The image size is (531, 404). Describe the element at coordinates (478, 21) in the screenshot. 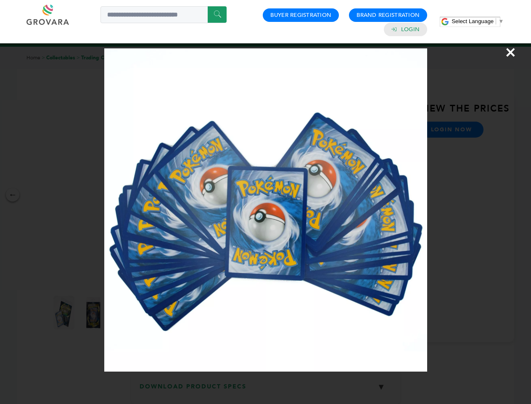

I see `a: Select Language​` at that location.